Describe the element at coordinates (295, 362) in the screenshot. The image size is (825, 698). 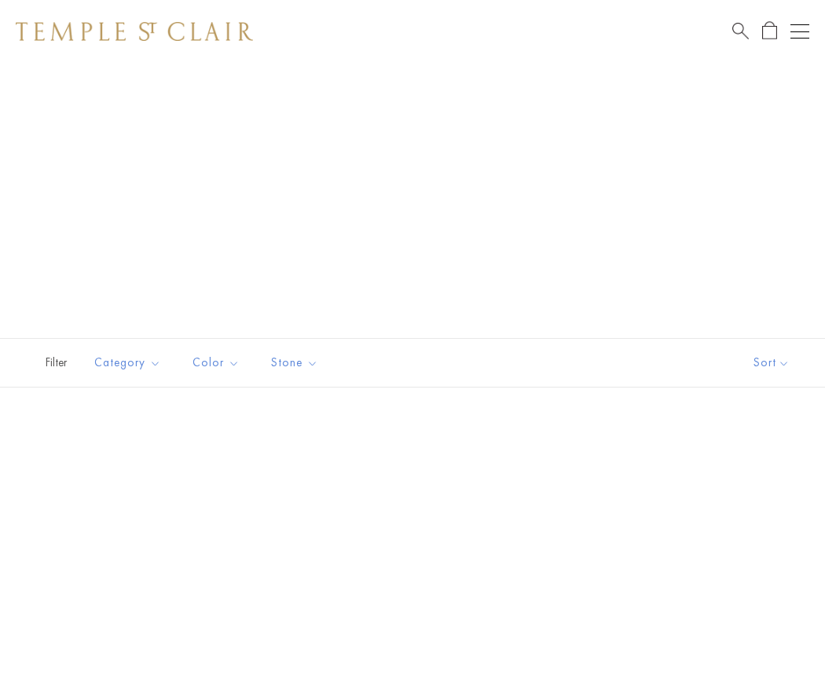
I see `button: Stone` at that location.